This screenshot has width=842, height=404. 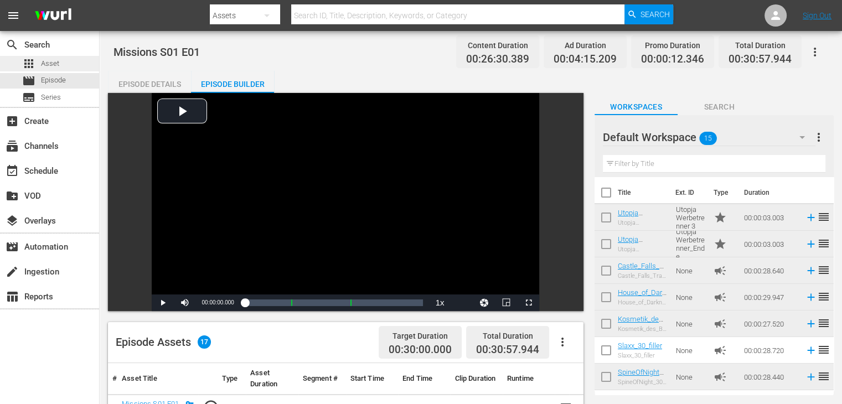 I want to click on th: Asset Duration, so click(x=272, y=378).